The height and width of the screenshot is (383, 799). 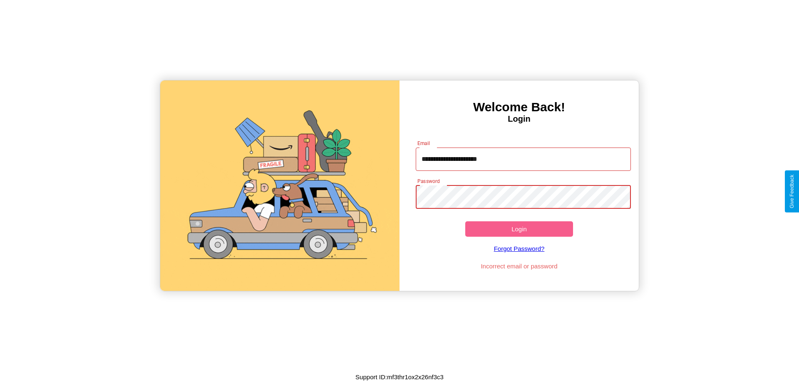 I want to click on label: Password, so click(x=428, y=181).